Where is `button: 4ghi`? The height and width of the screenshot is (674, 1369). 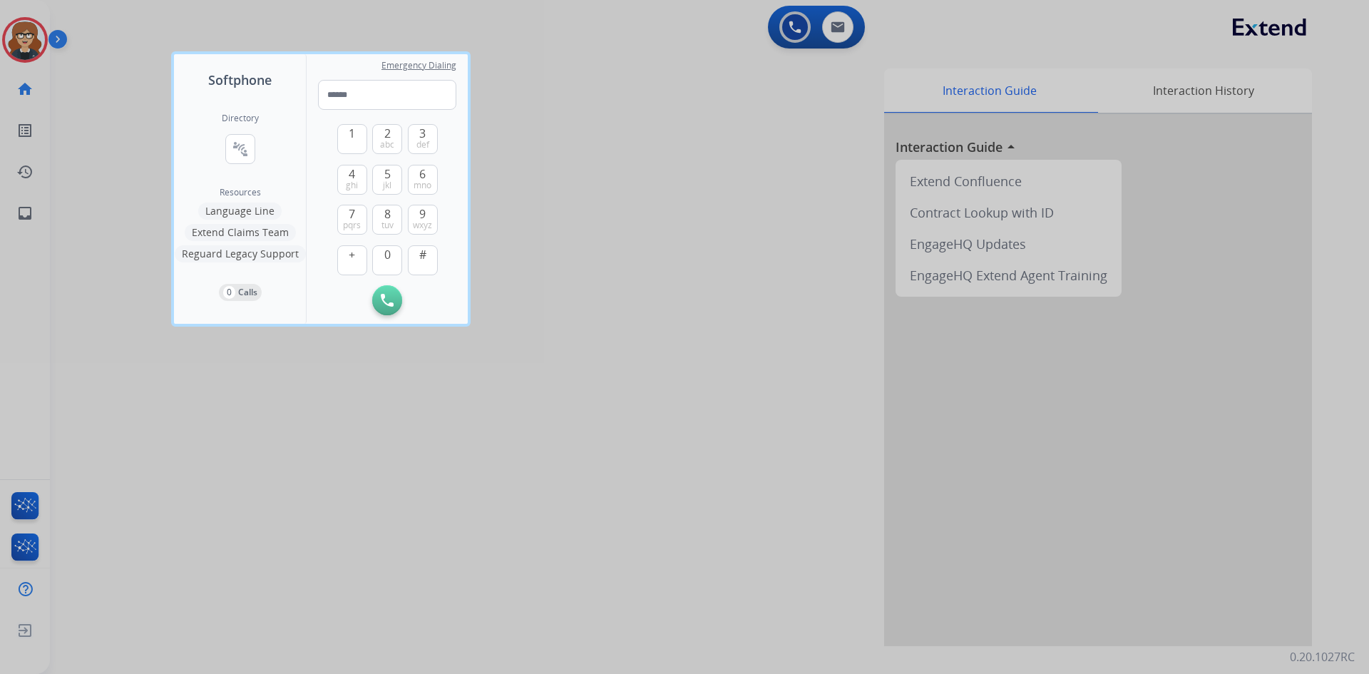 button: 4ghi is located at coordinates (352, 180).